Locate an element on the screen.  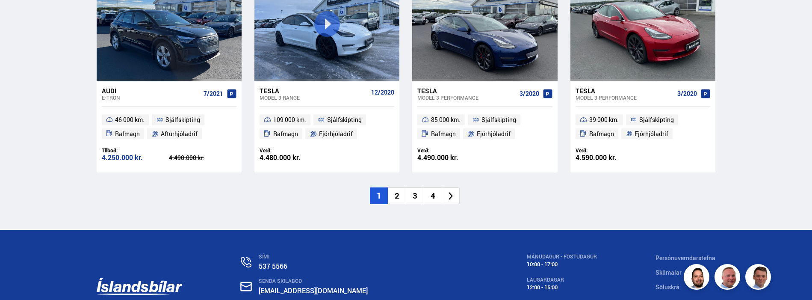
div: LAUGARDAGAR is located at coordinates (562, 280).